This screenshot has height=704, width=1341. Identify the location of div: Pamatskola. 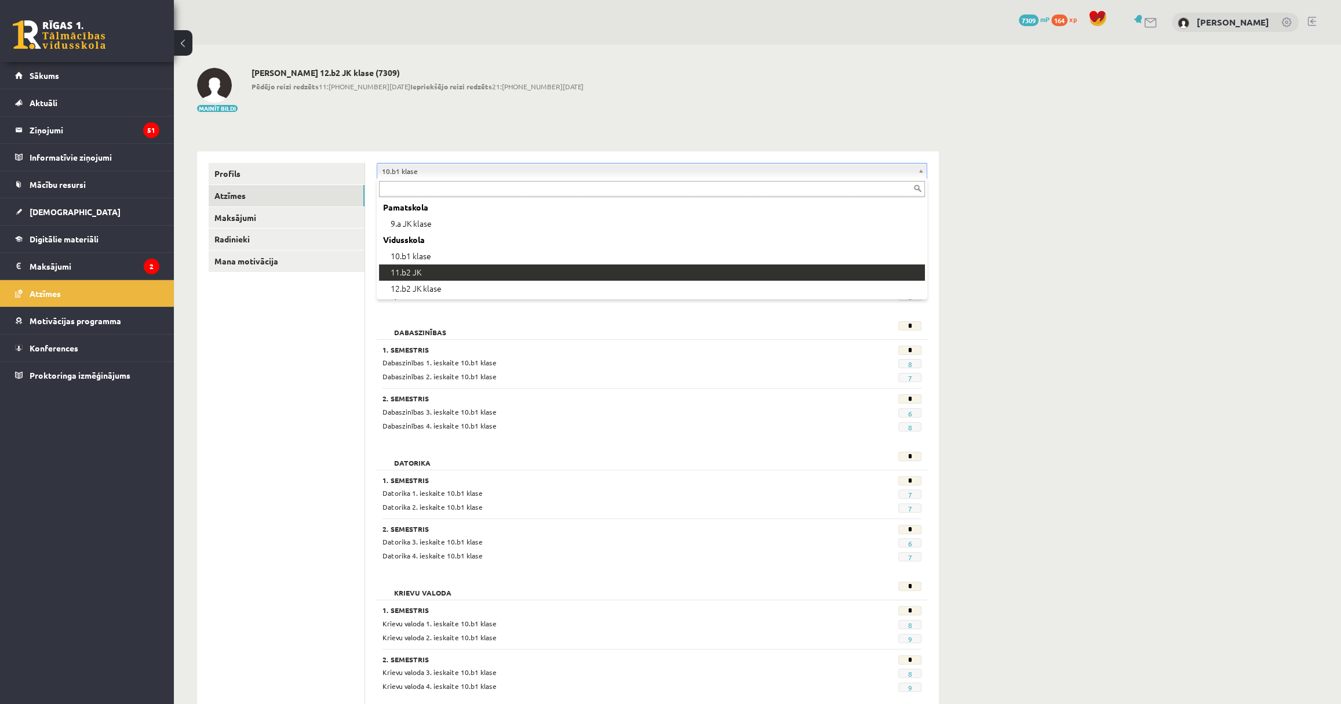
(652, 208).